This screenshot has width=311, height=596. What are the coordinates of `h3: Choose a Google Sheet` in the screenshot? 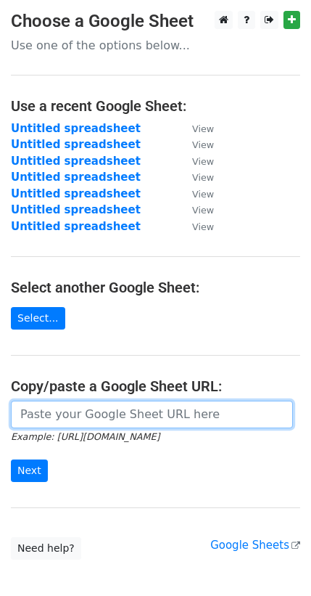 It's located at (155, 21).